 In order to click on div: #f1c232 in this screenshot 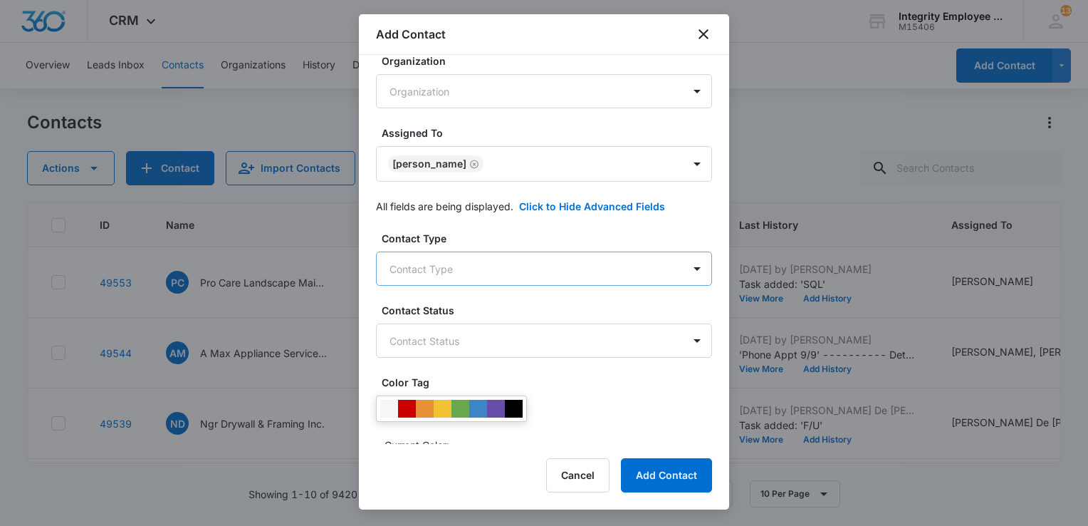, I will do `click(442, 408)`.